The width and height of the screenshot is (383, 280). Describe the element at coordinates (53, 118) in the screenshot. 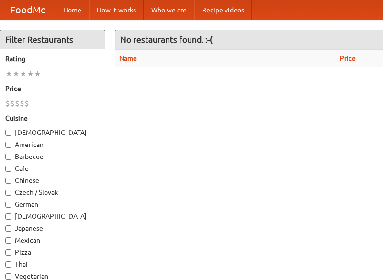

I see `h5: Cuisine` at that location.